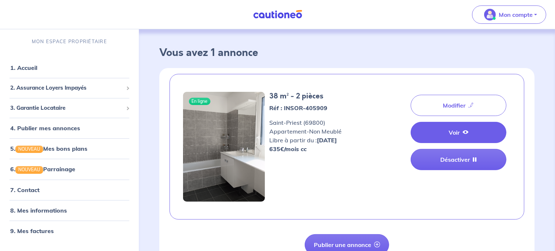  Describe the element at coordinates (69, 108) in the screenshot. I see `div: 3. Garantie Locataire` at that location.